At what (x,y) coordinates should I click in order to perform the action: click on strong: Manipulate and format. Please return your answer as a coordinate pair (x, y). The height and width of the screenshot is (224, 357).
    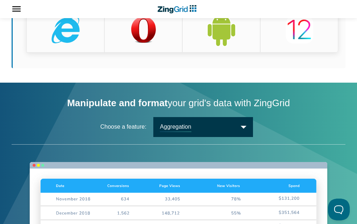
    Looking at the image, I should click on (117, 103).